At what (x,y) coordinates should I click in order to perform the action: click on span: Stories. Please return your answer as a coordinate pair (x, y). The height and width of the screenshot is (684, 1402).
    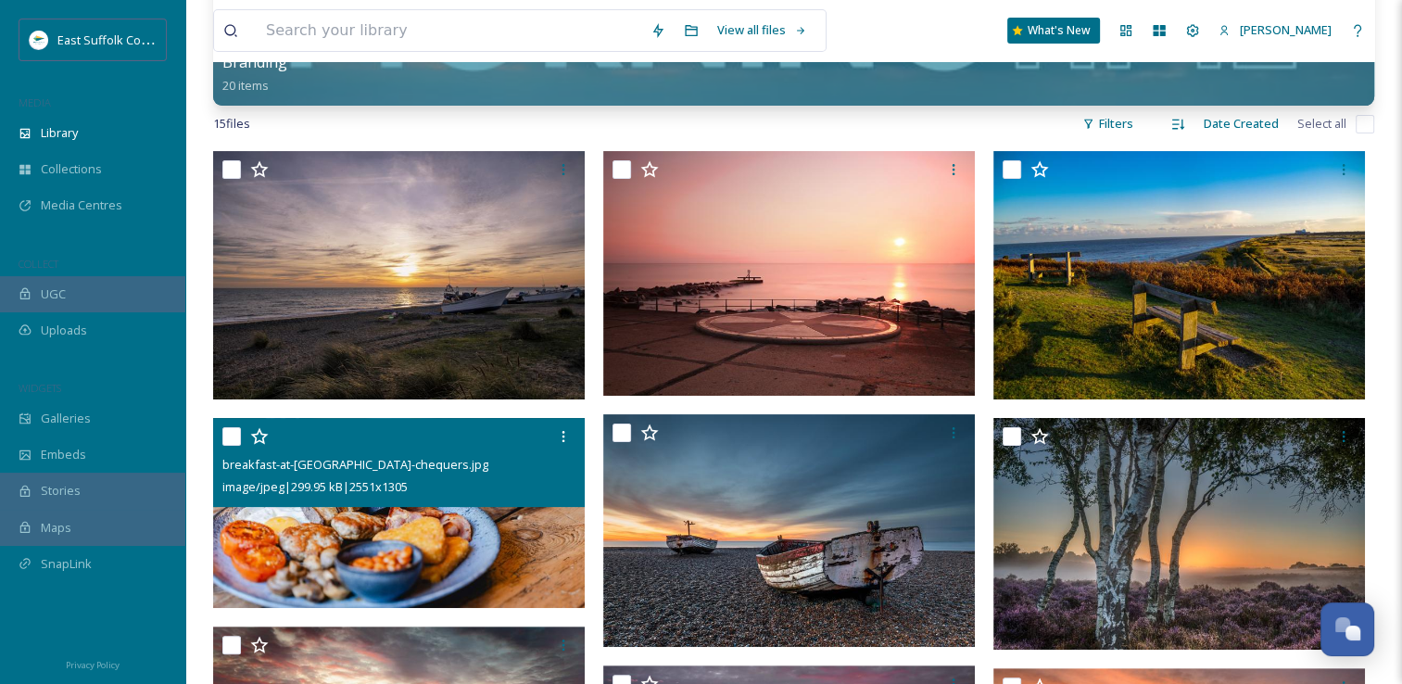
    Looking at the image, I should click on (60, 490).